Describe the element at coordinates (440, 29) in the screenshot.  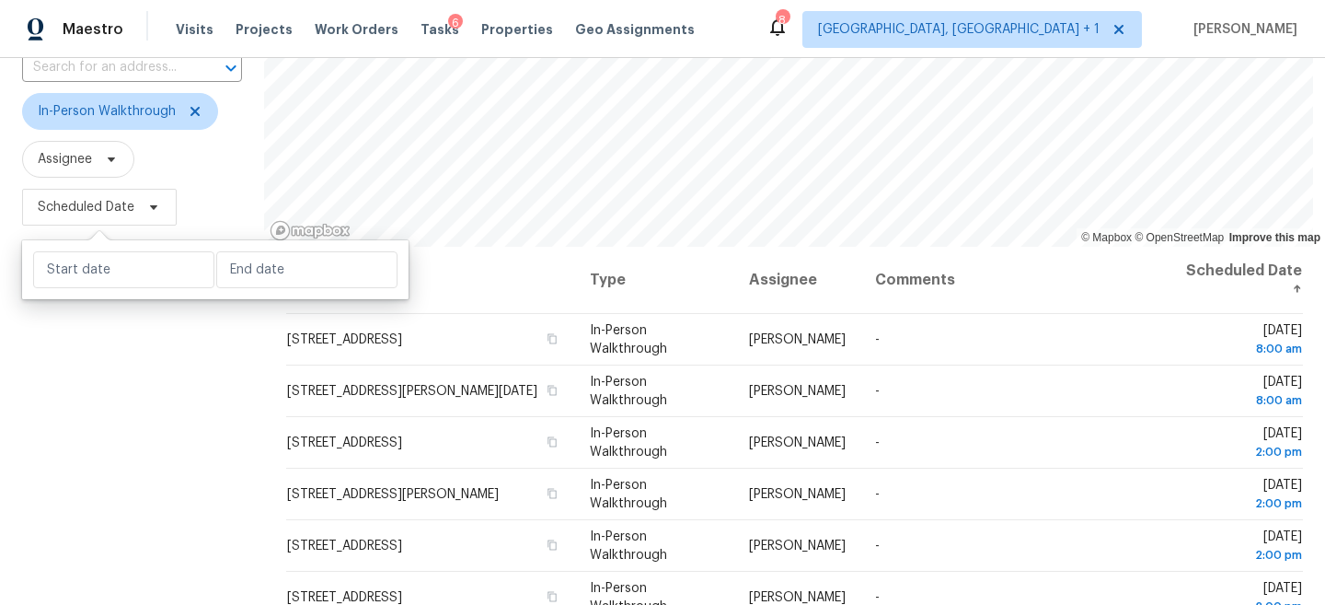
I see `span: Tasks` at that location.